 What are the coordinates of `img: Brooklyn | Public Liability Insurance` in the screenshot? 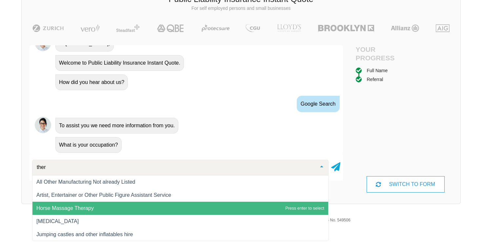 It's located at (346, 28).